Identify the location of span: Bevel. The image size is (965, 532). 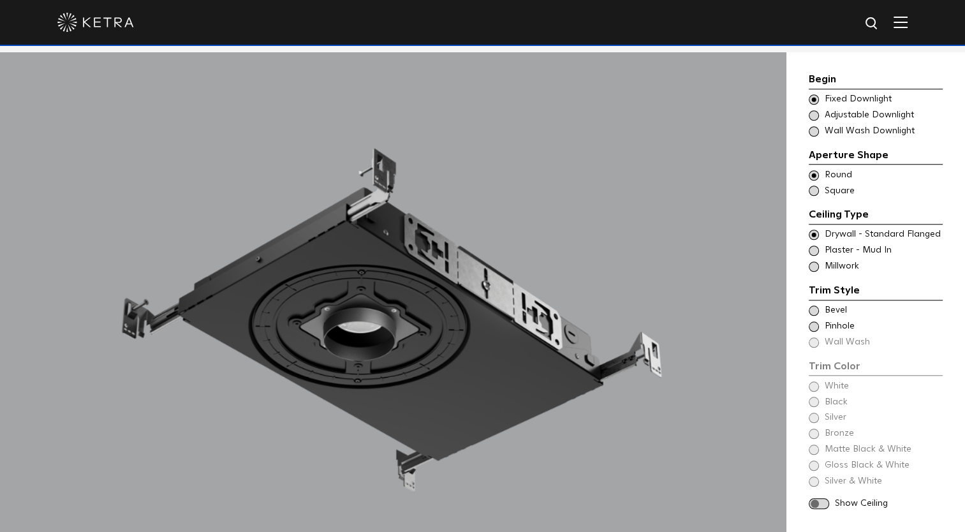
(883, 311).